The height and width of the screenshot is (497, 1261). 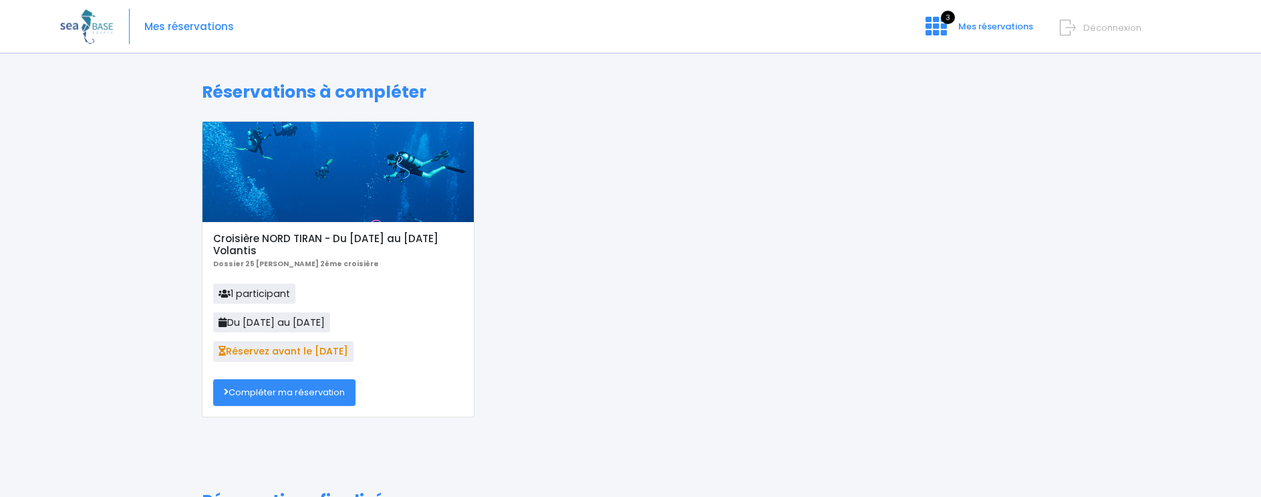 What do you see at coordinates (284, 392) in the screenshot?
I see `a: Compléter ma réservation` at bounding box center [284, 392].